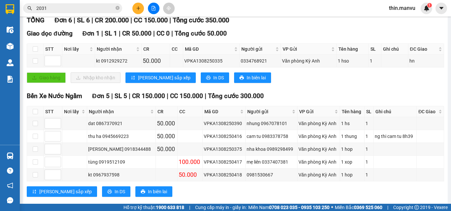 Image resolution: width=451 pixels, height=211 pixels. I want to click on input: Tìm tên, số ĐT hoặc mã đơn, so click(75, 8).